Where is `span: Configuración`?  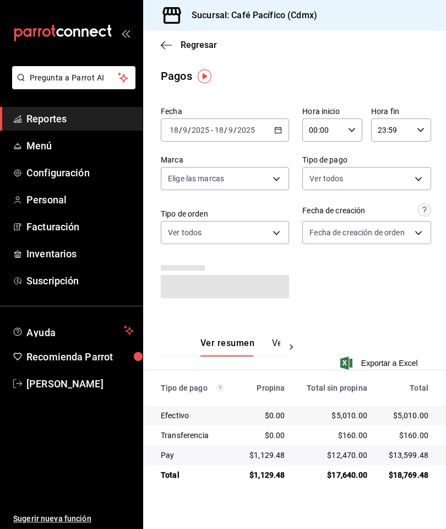 span: Configuración is located at coordinates (80, 173).